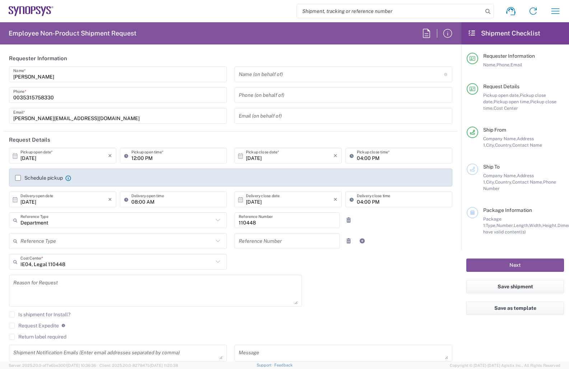 The image size is (569, 369). I want to click on input: Shipment, tracking or reference number, so click(390, 11).